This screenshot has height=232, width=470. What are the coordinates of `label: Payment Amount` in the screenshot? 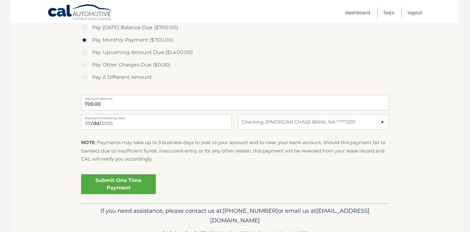 It's located at (235, 97).